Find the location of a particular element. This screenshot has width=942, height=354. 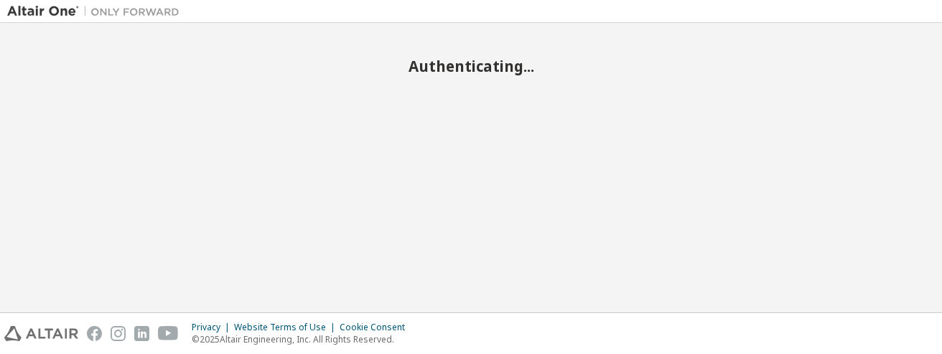

img: facebook.svg is located at coordinates (94, 333).